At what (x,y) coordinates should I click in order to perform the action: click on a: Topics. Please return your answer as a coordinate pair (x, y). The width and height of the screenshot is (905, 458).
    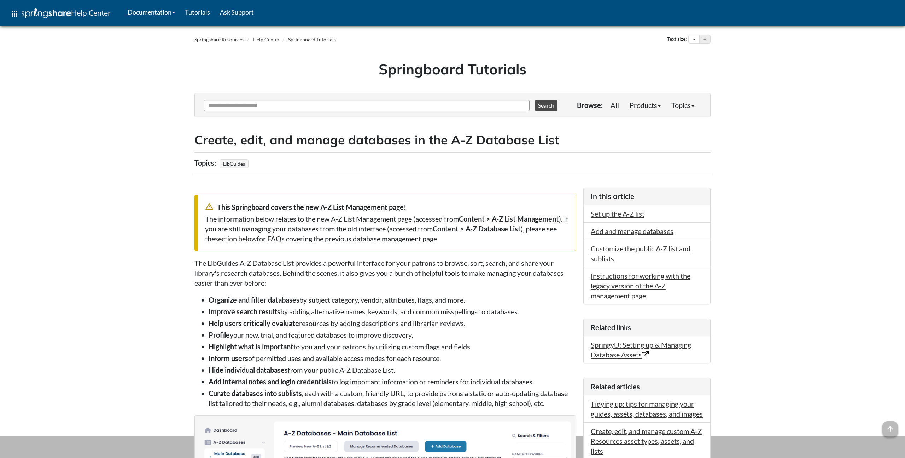
    Looking at the image, I should click on (683, 105).